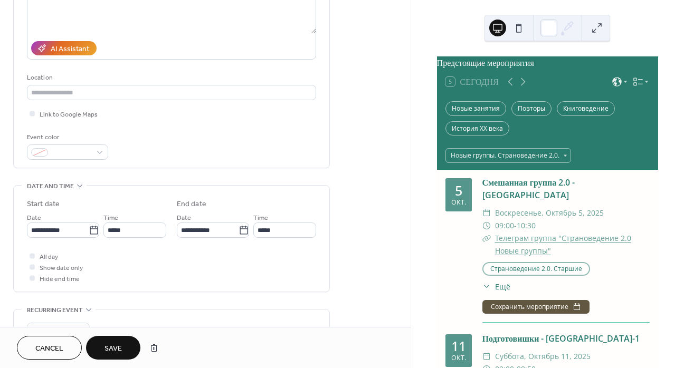 This screenshot has height=368, width=684. What do you see at coordinates (50, 186) in the screenshot?
I see `span: Date and time` at bounding box center [50, 186].